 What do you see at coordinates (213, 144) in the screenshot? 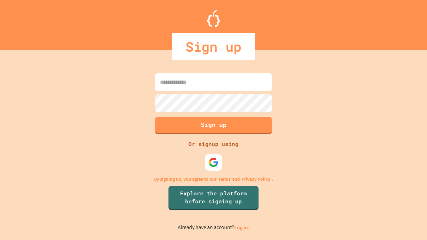
I see `div: Or signup using` at bounding box center [213, 144].